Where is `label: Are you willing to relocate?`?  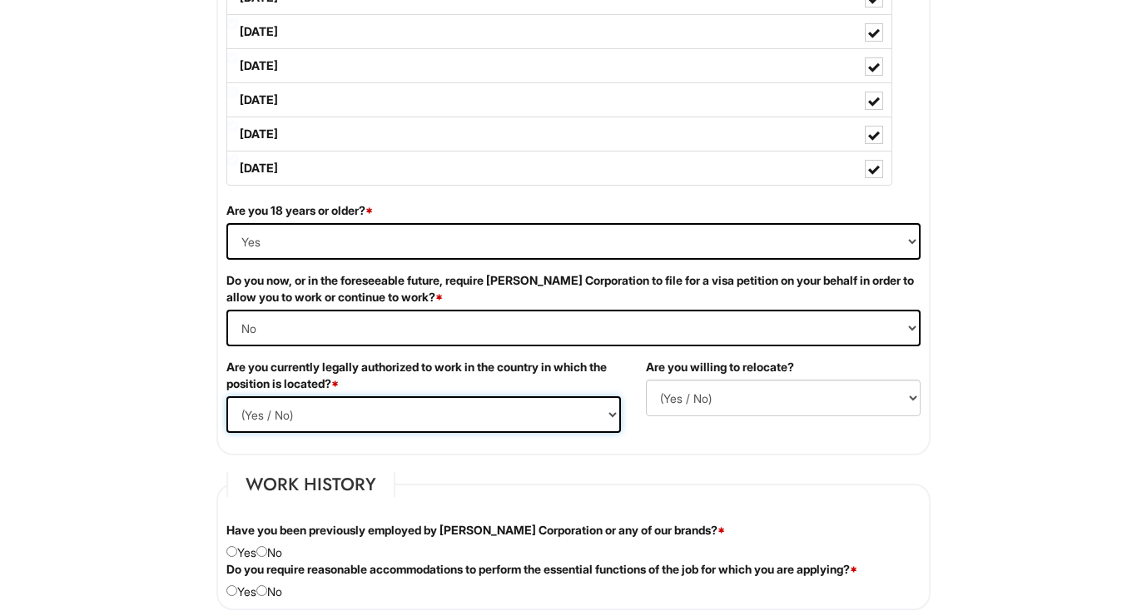 label: Are you willing to relocate? is located at coordinates (720, 367).